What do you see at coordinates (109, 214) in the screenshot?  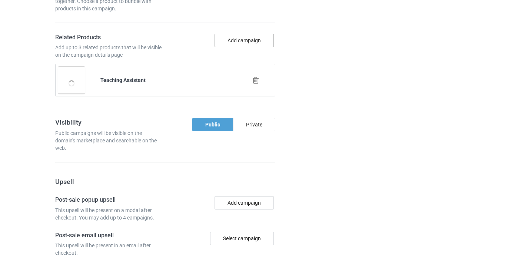 I see `div: This upsell will be present on a modal after checkout. You may add up to 4 campaigns.` at bounding box center [109, 214].